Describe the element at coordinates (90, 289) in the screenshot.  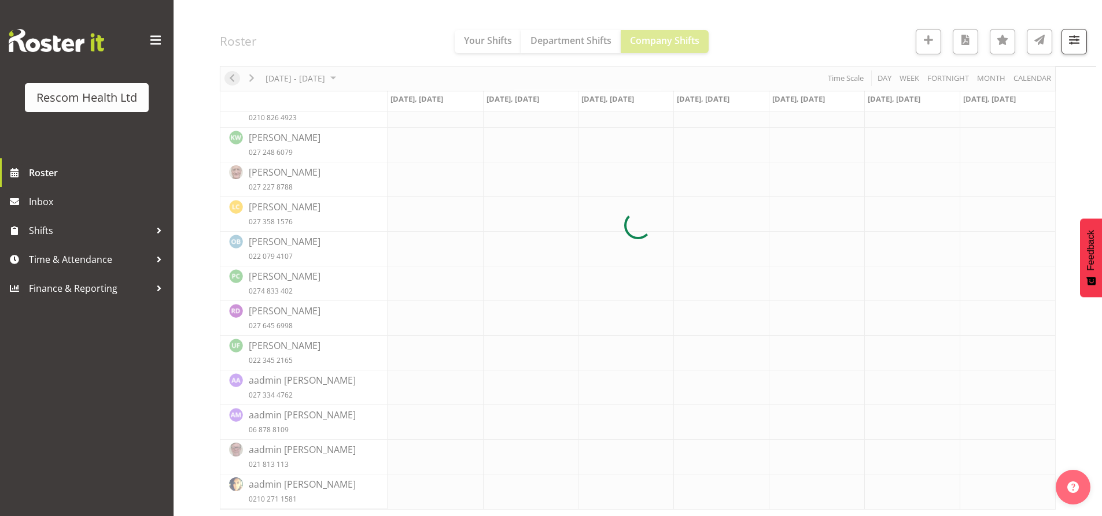
I see `span: Finance & Reporting` at that location.